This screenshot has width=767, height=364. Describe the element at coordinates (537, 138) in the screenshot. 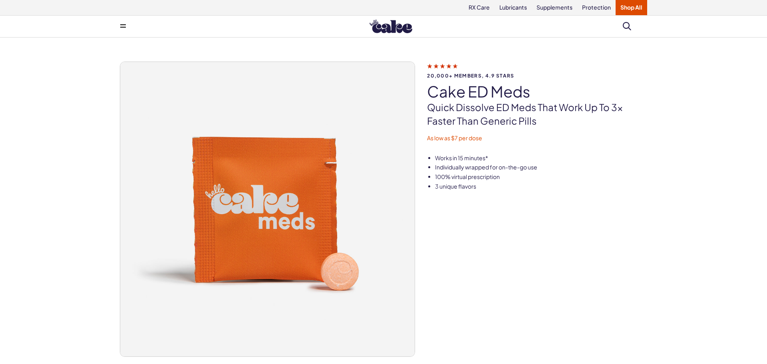

I see `p: As low as $7 per dose` at that location.